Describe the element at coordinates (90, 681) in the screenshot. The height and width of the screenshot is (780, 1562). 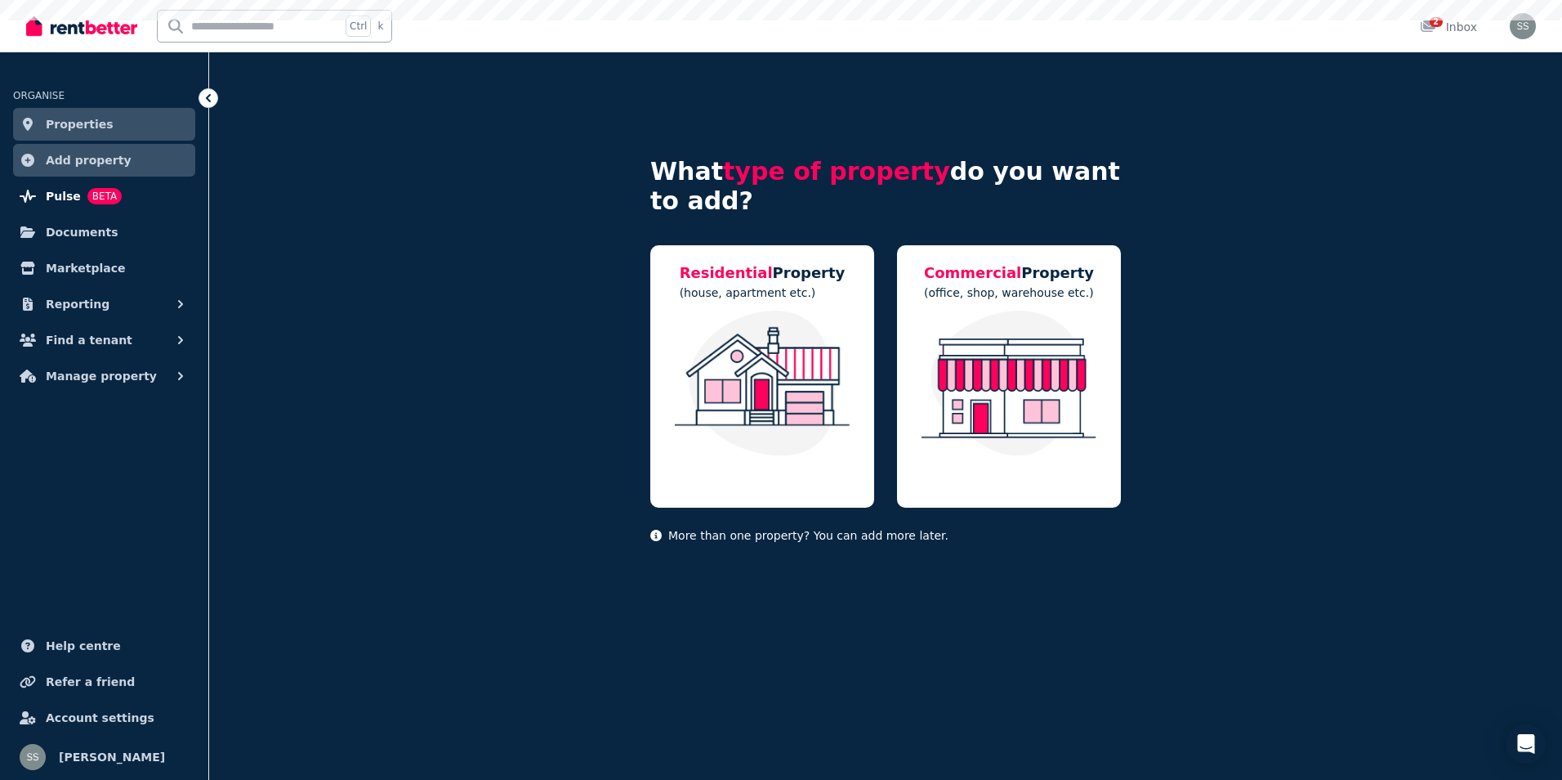
I see `span: Refer a friend` at that location.